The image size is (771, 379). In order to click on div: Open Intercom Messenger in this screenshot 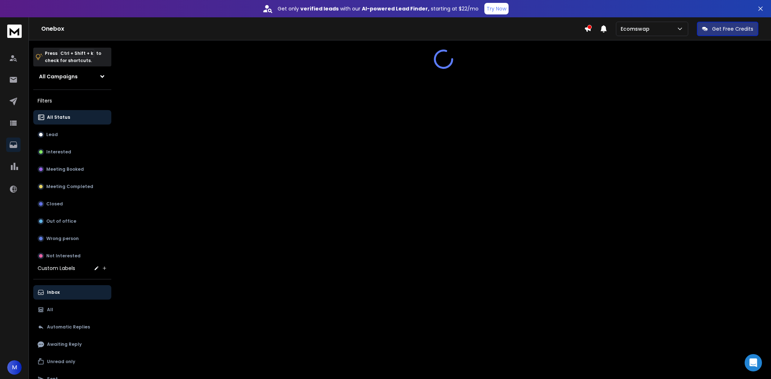, I will do `click(753, 363)`.